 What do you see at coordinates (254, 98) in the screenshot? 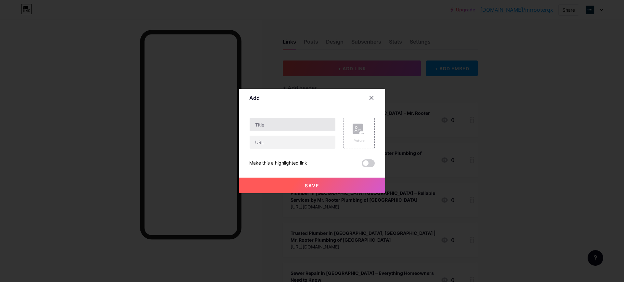
I see `div: Add` at bounding box center [254, 98].